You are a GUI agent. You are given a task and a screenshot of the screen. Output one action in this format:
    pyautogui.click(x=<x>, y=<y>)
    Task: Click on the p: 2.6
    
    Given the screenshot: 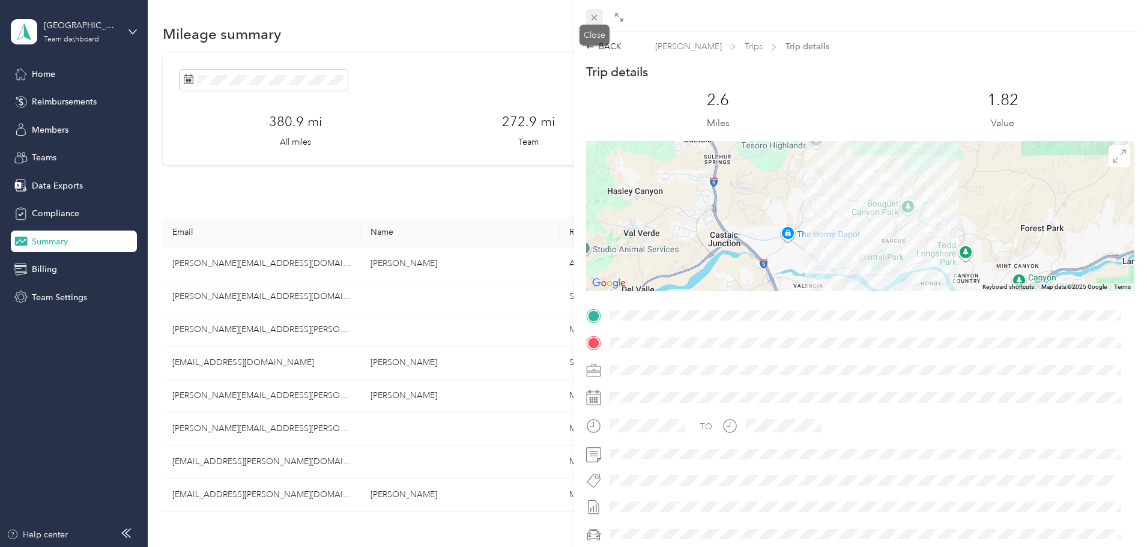 What is the action you would take?
    pyautogui.click(x=717, y=100)
    